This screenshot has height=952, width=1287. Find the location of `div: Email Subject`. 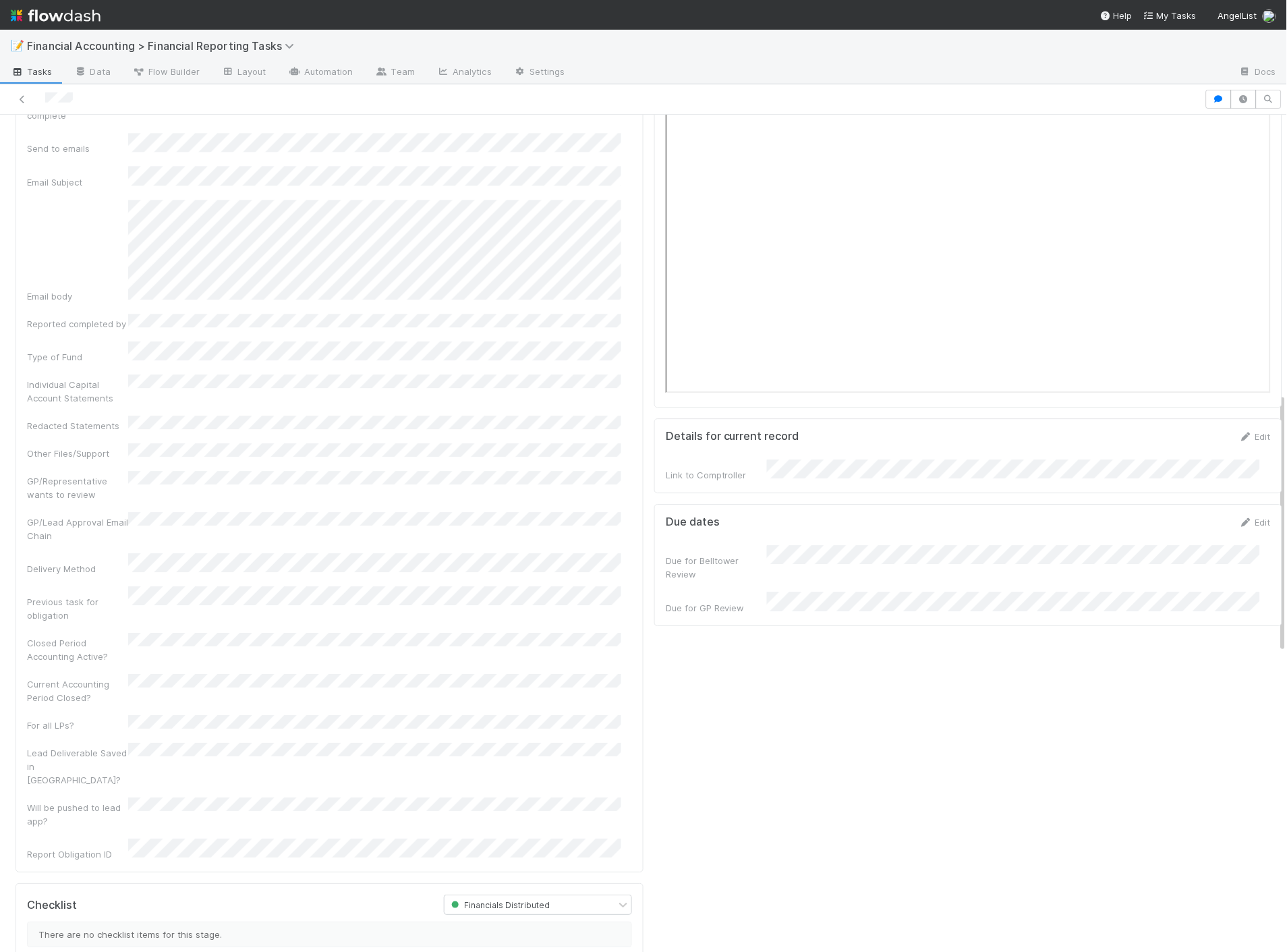

div: Email Subject is located at coordinates (78, 183).